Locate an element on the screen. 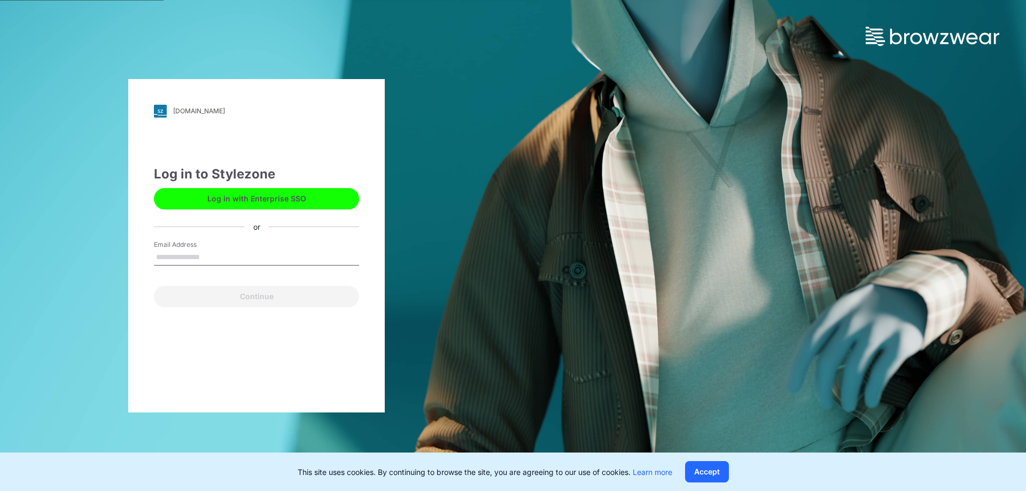 Image resolution: width=1026 pixels, height=491 pixels. div: or is located at coordinates (257, 227).